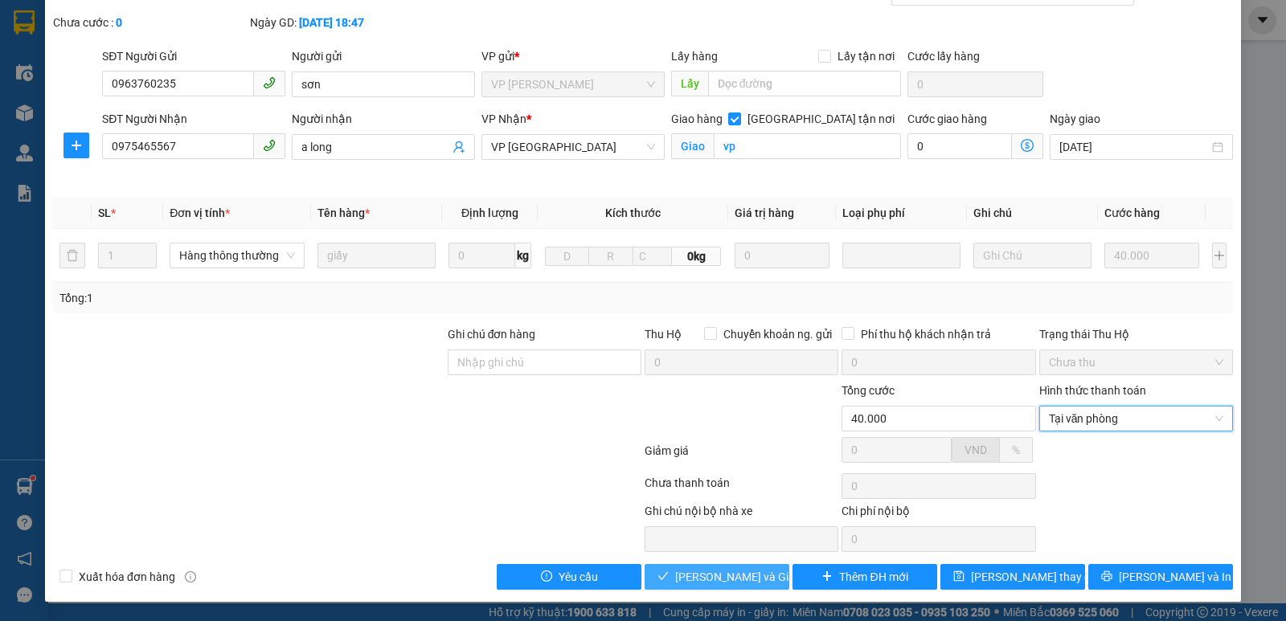 Image resolution: width=1286 pixels, height=621 pixels. Describe the element at coordinates (777, 334) in the screenshot. I see `span: Chuyển khoản ng. gửi` at that location.